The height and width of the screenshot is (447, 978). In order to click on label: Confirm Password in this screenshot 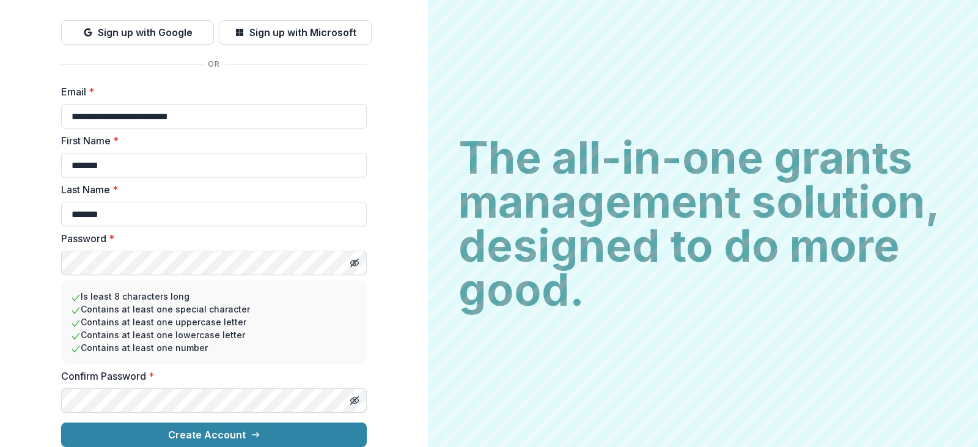, I will do `click(210, 376)`.